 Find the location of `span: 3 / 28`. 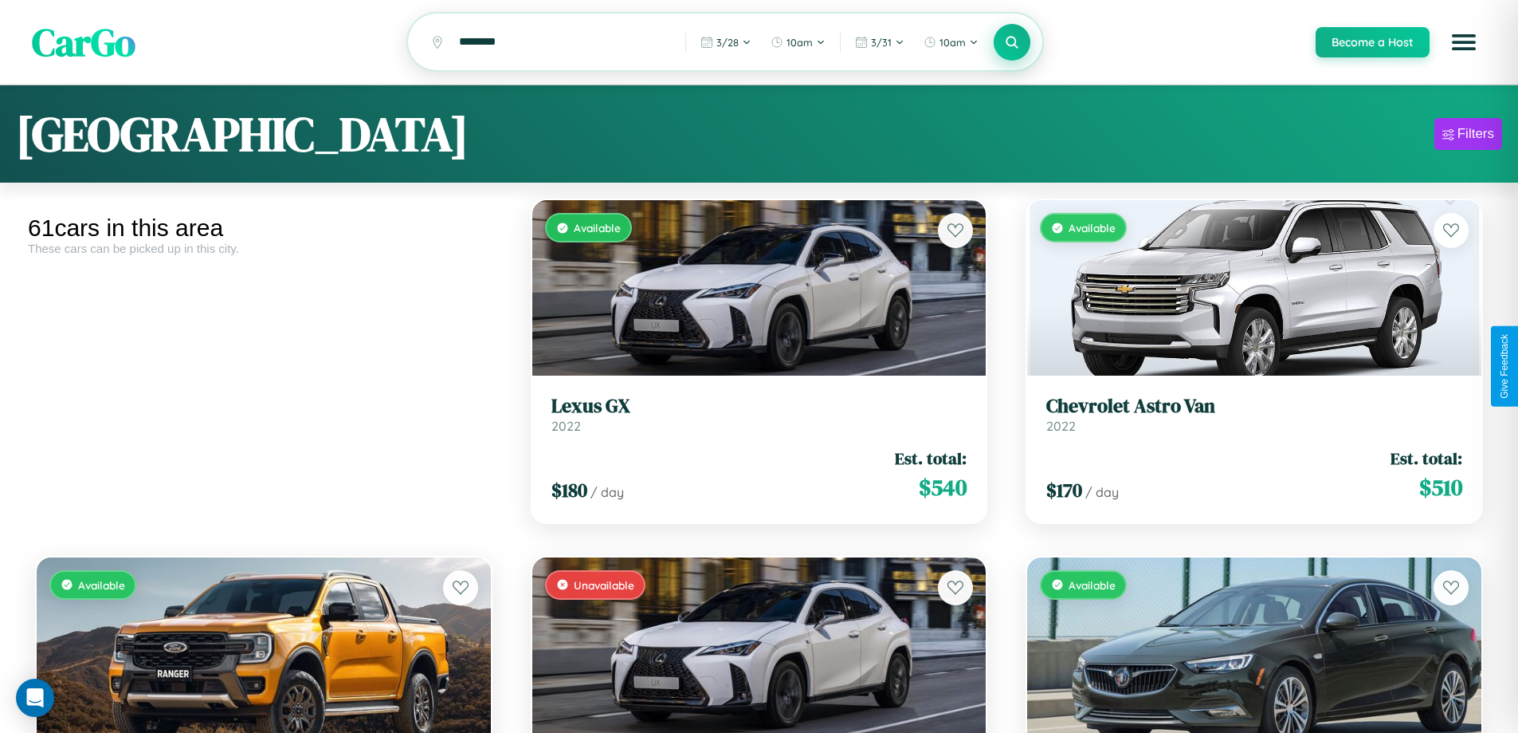

span: 3 / 28 is located at coordinates (728, 42).